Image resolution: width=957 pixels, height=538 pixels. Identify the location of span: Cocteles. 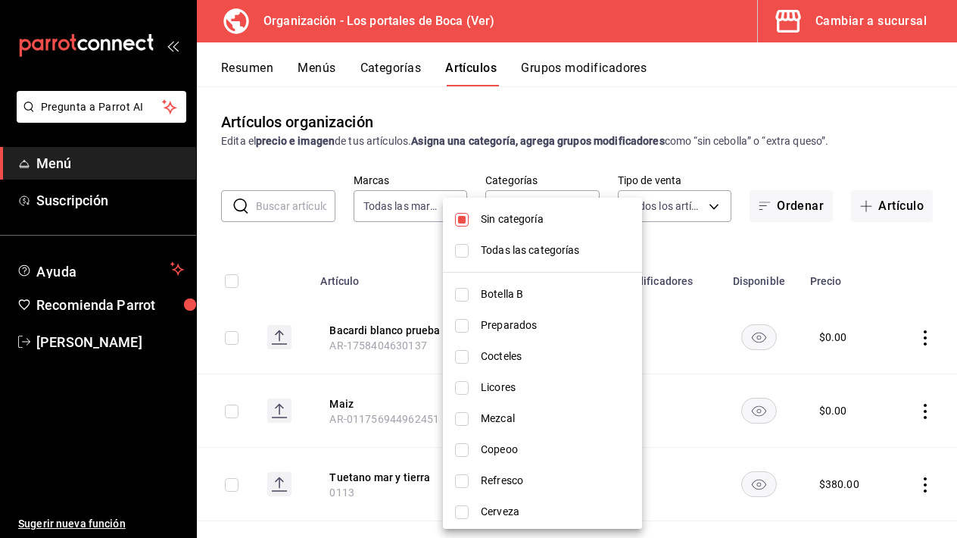
(555, 356).